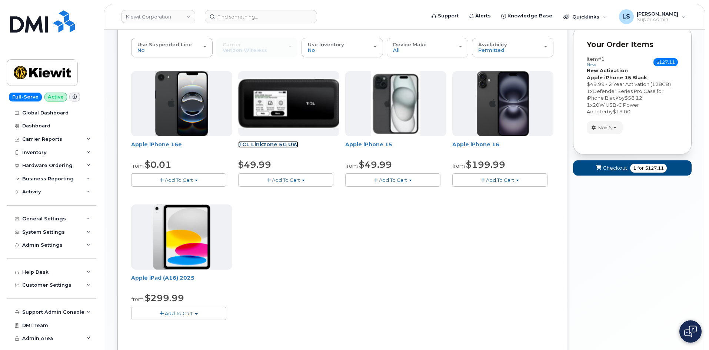 Image resolution: width=709 pixels, height=350 pixels. I want to click on strong: New Activation, so click(607, 70).